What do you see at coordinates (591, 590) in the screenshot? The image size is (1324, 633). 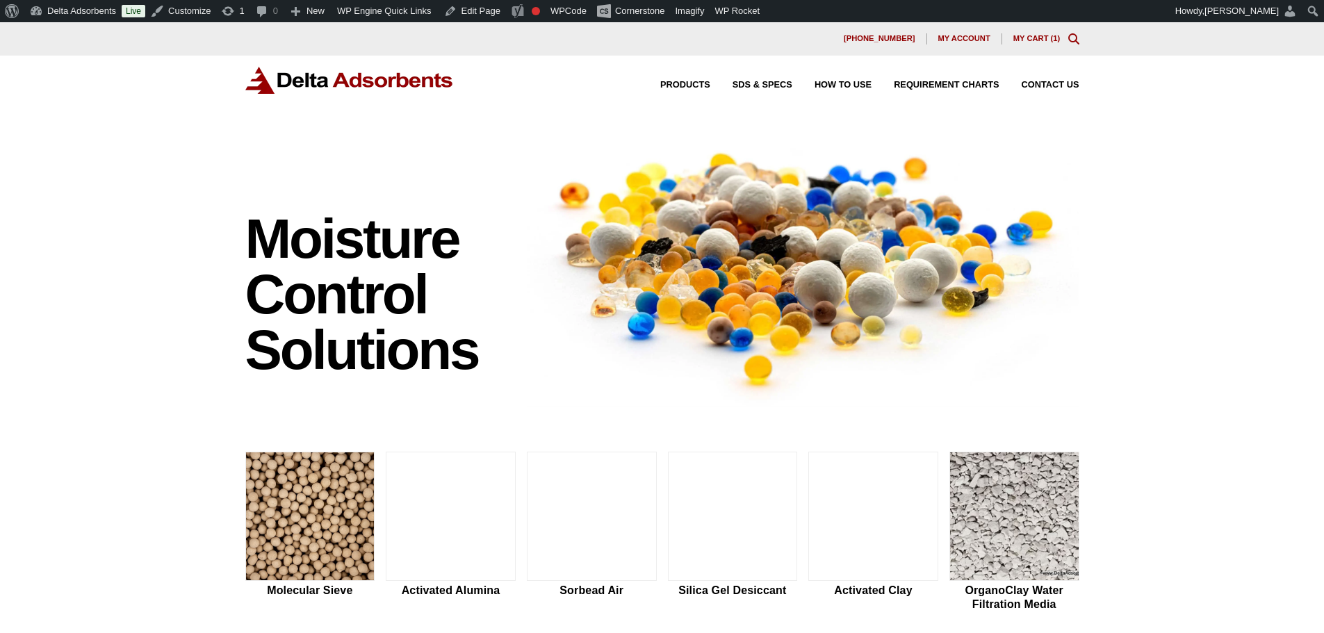 I see `h2: Sorbead Air` at bounding box center [591, 590].